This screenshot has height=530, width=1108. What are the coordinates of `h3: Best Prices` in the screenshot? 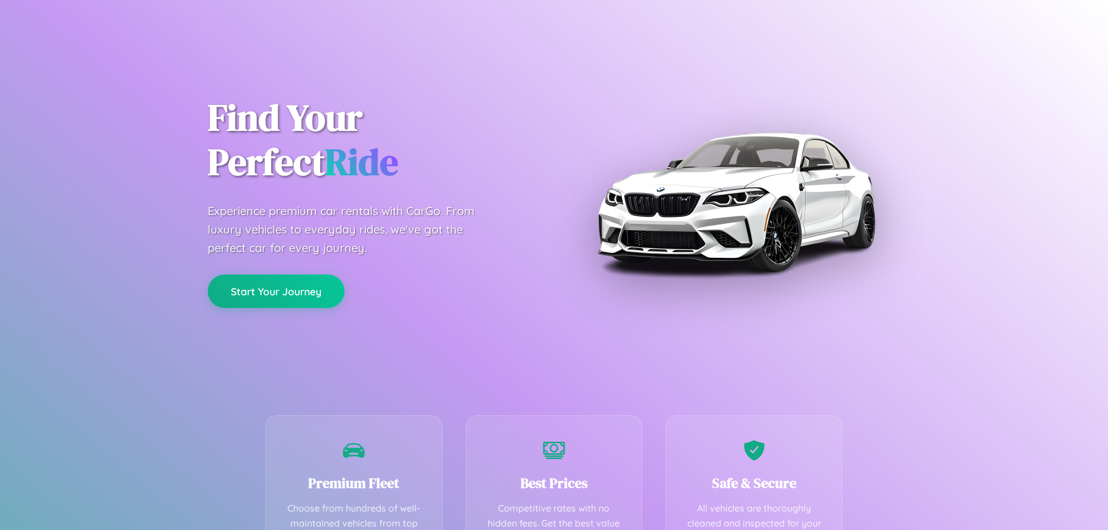 It's located at (554, 483).